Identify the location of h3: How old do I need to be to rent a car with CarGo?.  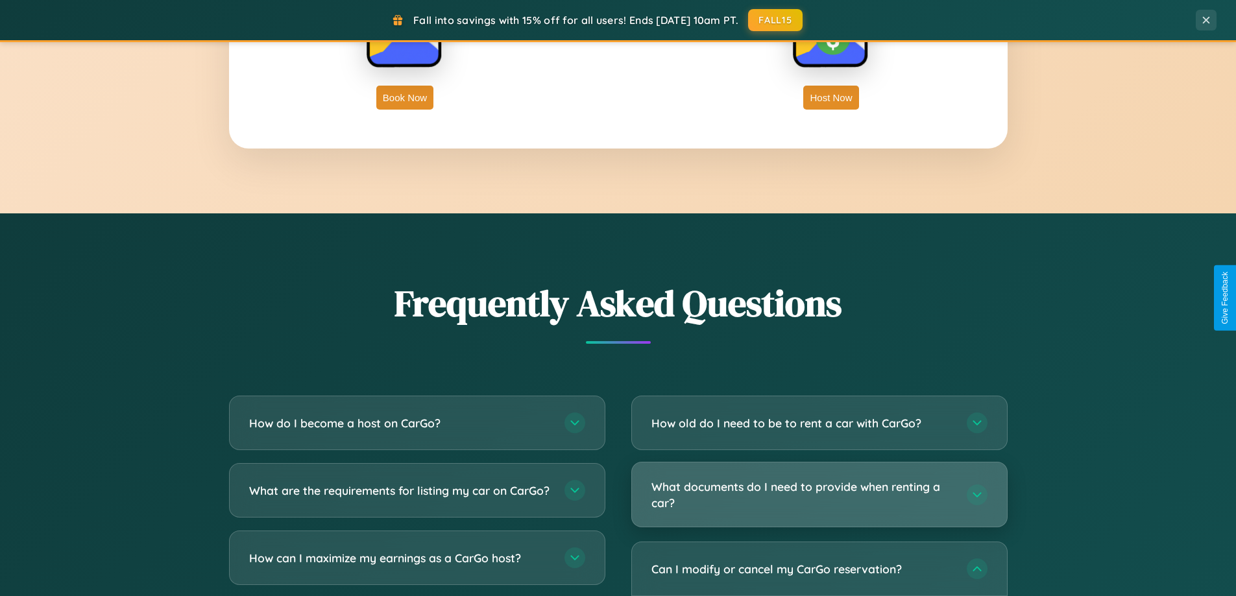
(803, 423).